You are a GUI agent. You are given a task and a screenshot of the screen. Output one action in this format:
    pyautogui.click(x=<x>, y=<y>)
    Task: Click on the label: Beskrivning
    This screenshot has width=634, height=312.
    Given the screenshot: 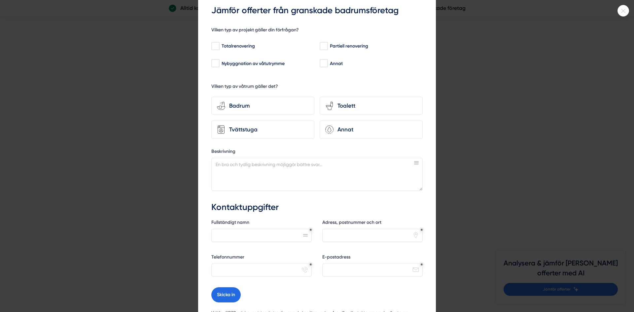 What is the action you would take?
    pyautogui.click(x=317, y=152)
    